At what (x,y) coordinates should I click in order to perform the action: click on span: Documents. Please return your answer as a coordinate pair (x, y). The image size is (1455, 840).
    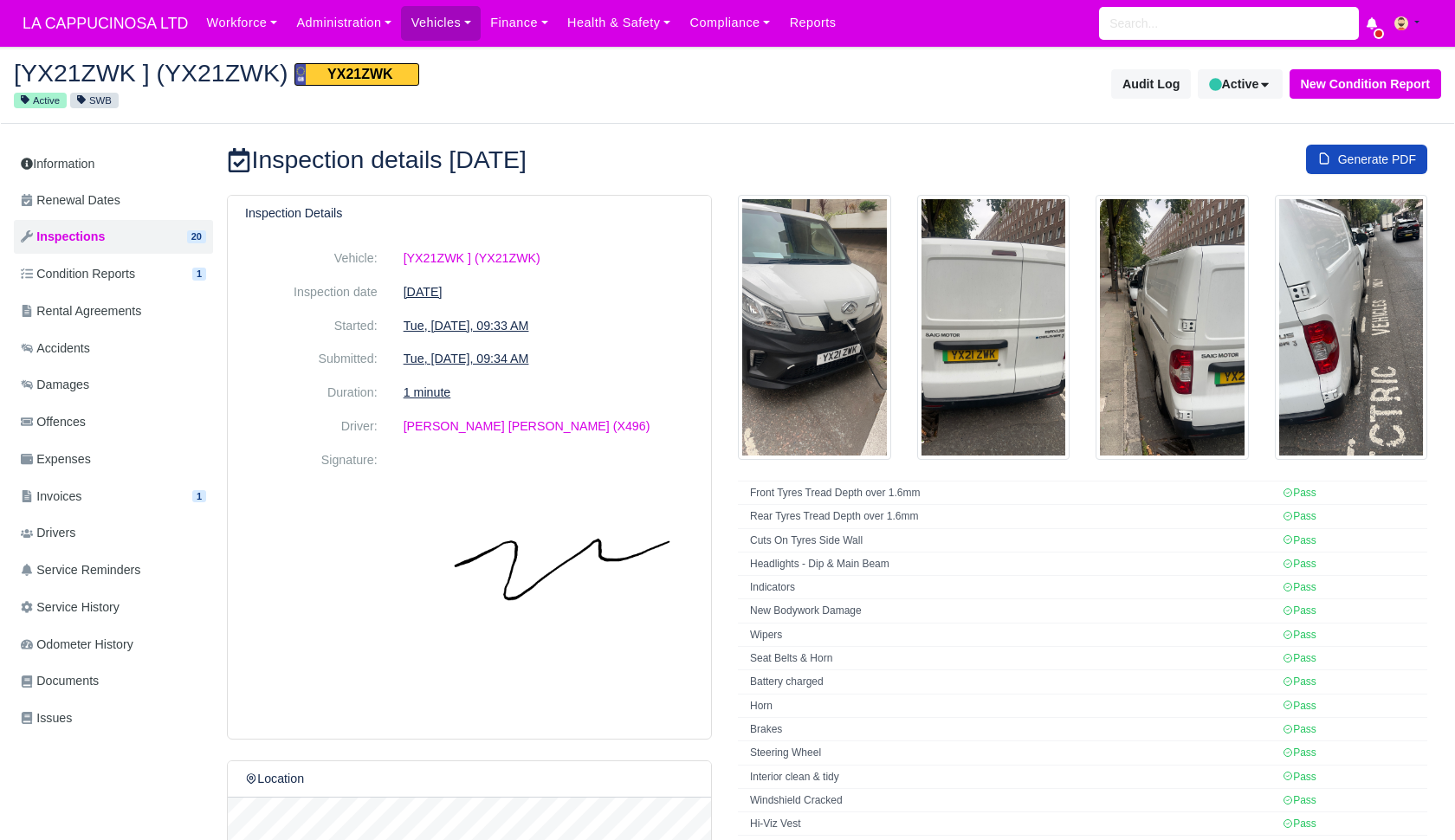
    Looking at the image, I should click on (60, 680).